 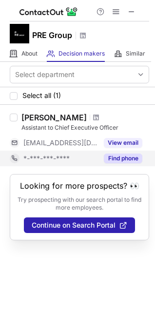 What do you see at coordinates (85, 128) in the screenshot?
I see `div: Assistant to Chief Executive Officer` at bounding box center [85, 128].